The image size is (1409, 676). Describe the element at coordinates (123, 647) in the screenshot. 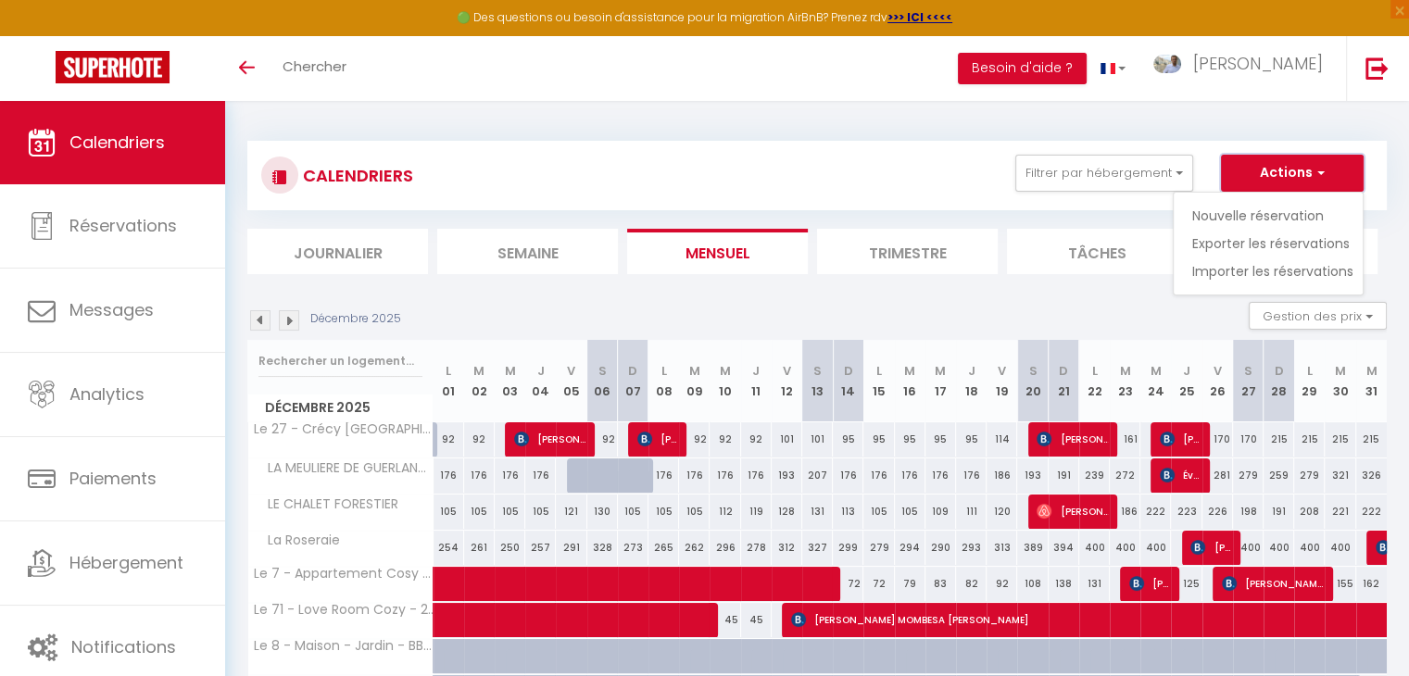

I see `span: Notifications` at that location.